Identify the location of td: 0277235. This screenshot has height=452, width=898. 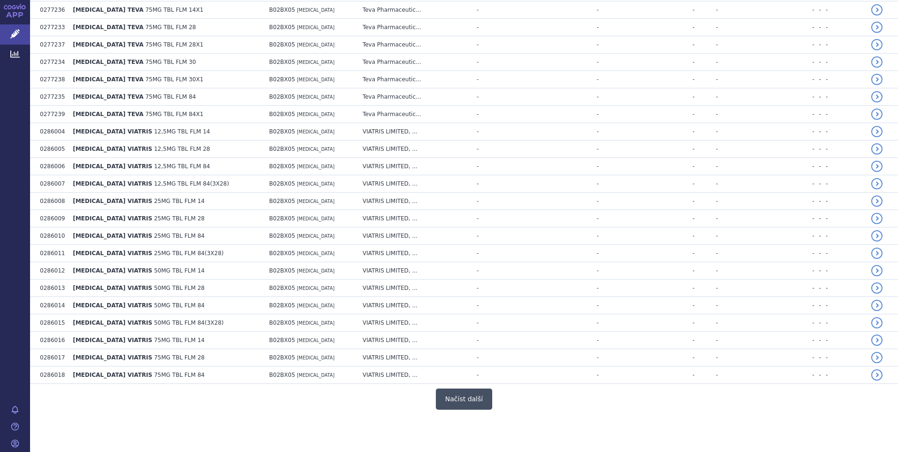
(52, 97).